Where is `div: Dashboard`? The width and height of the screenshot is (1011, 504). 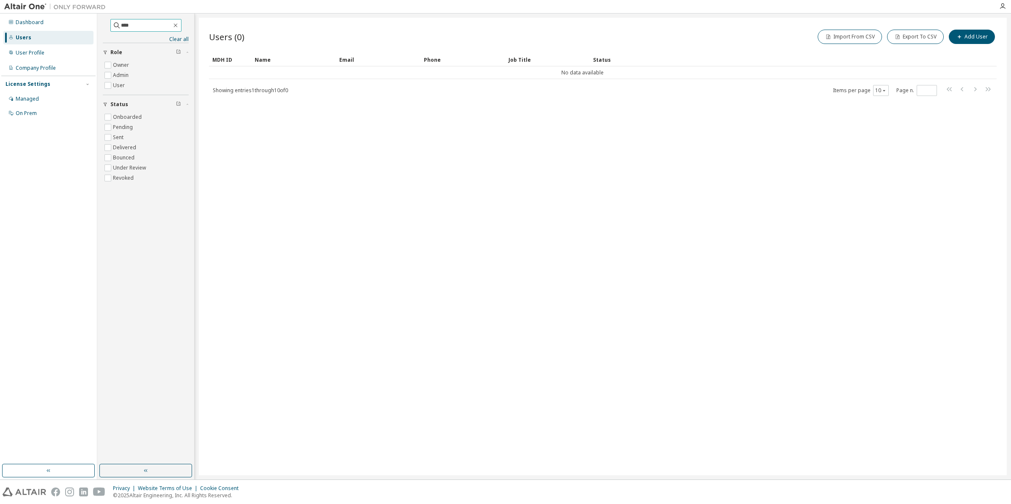 div: Dashboard is located at coordinates (30, 22).